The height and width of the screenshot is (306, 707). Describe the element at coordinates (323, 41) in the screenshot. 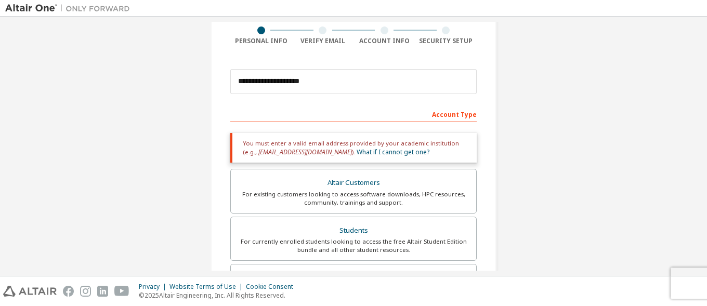

I see `div: Verify Email` at that location.